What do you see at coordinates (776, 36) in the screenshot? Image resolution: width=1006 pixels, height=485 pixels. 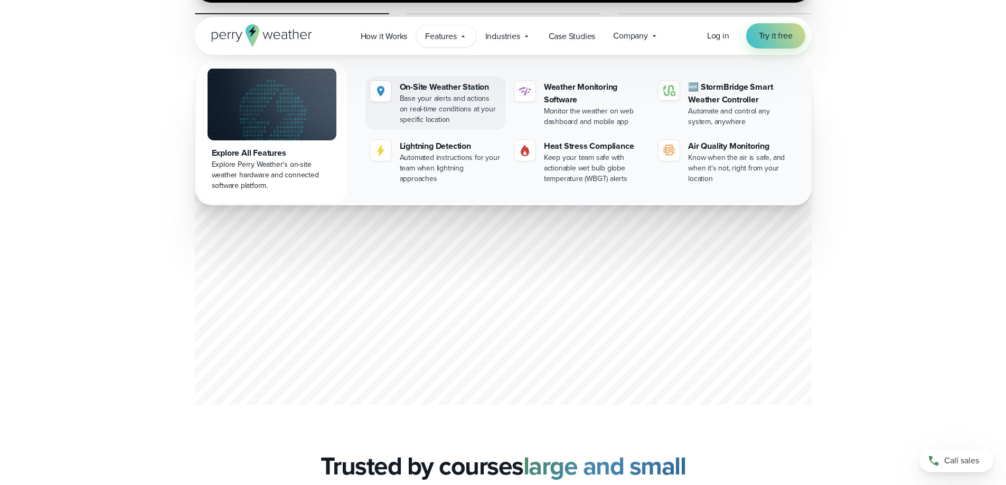 I see `a: Try it free` at bounding box center [776, 36].